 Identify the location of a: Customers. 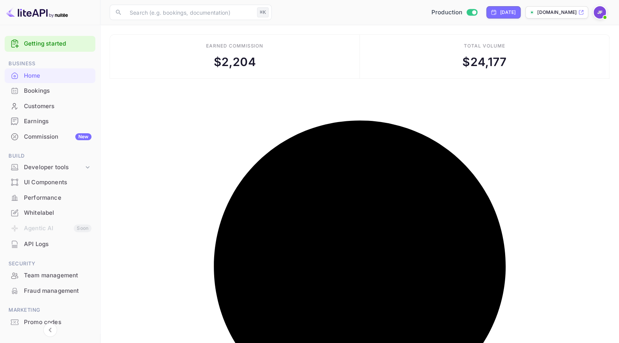
(50, 106).